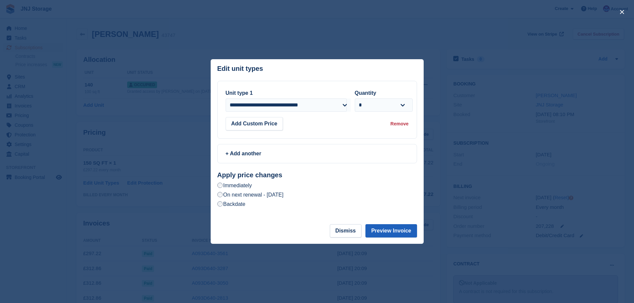 Image resolution: width=634 pixels, height=303 pixels. What do you see at coordinates (250, 175) in the screenshot?
I see `strong: Apply price changes` at bounding box center [250, 175].